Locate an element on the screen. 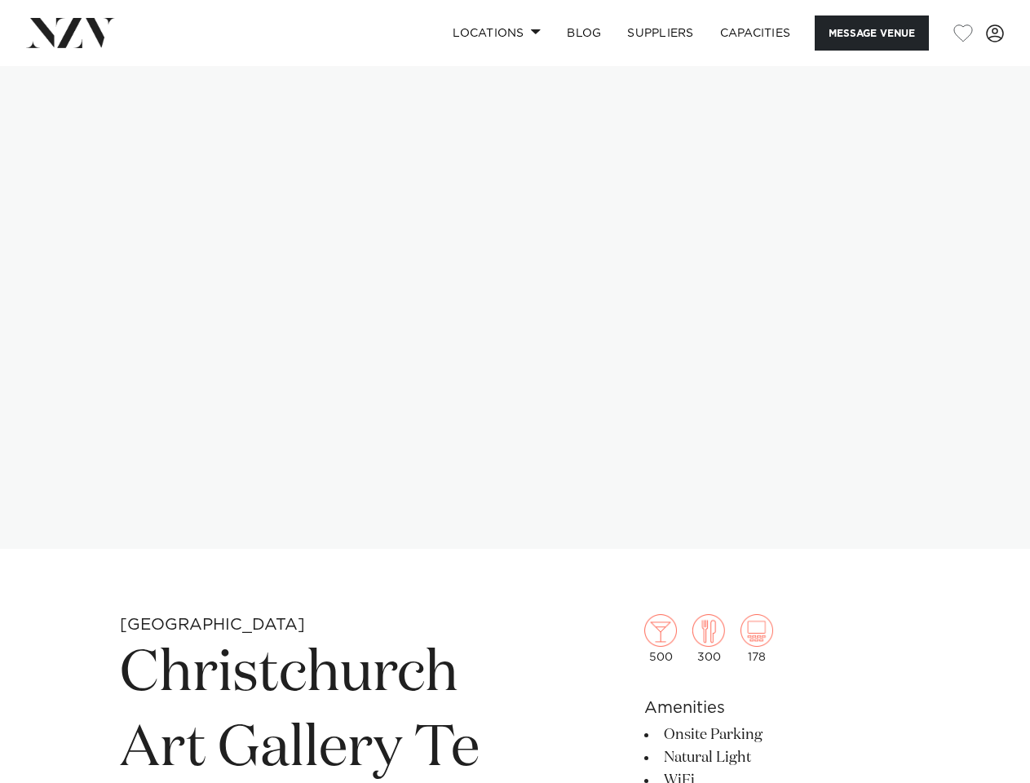  a: SUPPLIERS is located at coordinates (660, 33).